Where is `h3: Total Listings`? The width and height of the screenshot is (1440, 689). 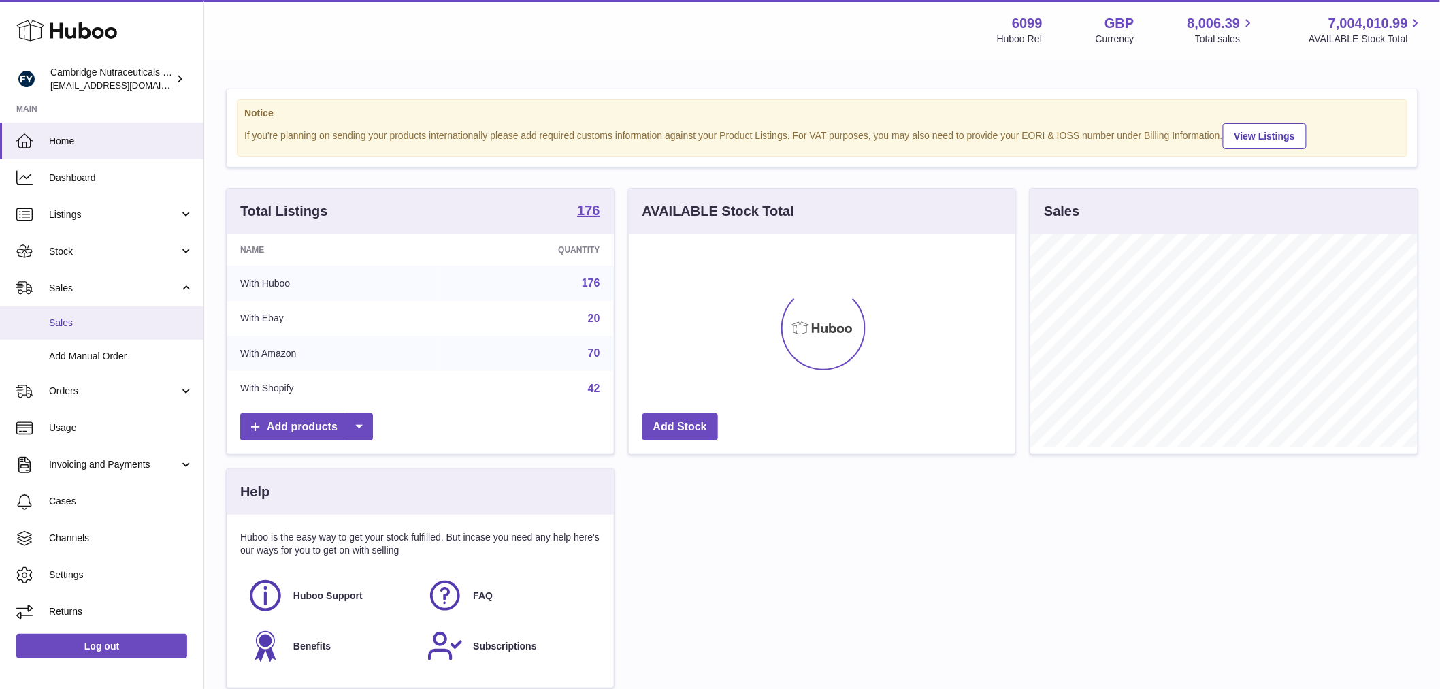
h3: Total Listings is located at coordinates (284, 211).